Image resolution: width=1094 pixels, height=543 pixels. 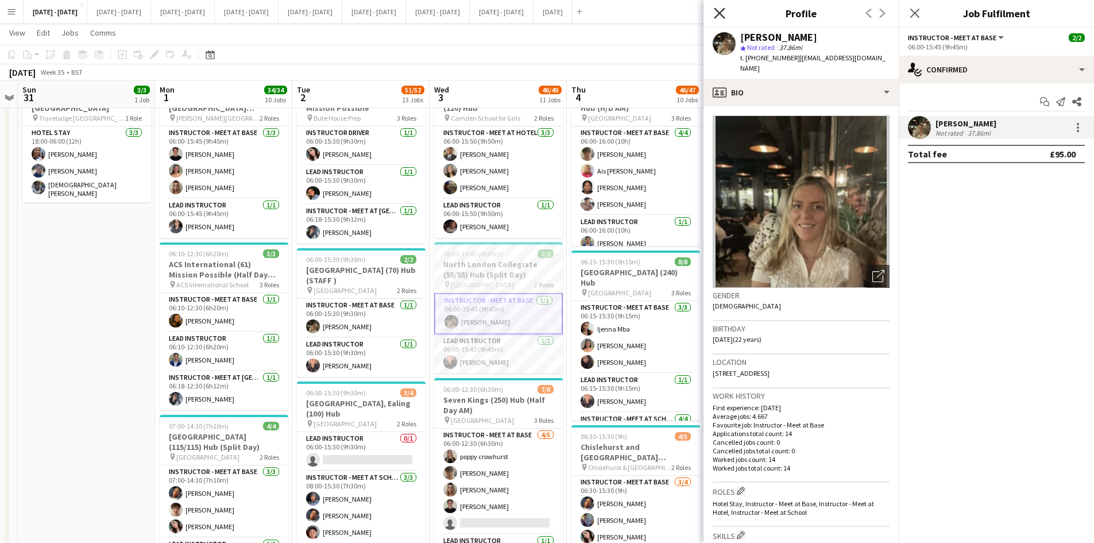 I want to click on h3: Skills, so click(x=801, y=535).